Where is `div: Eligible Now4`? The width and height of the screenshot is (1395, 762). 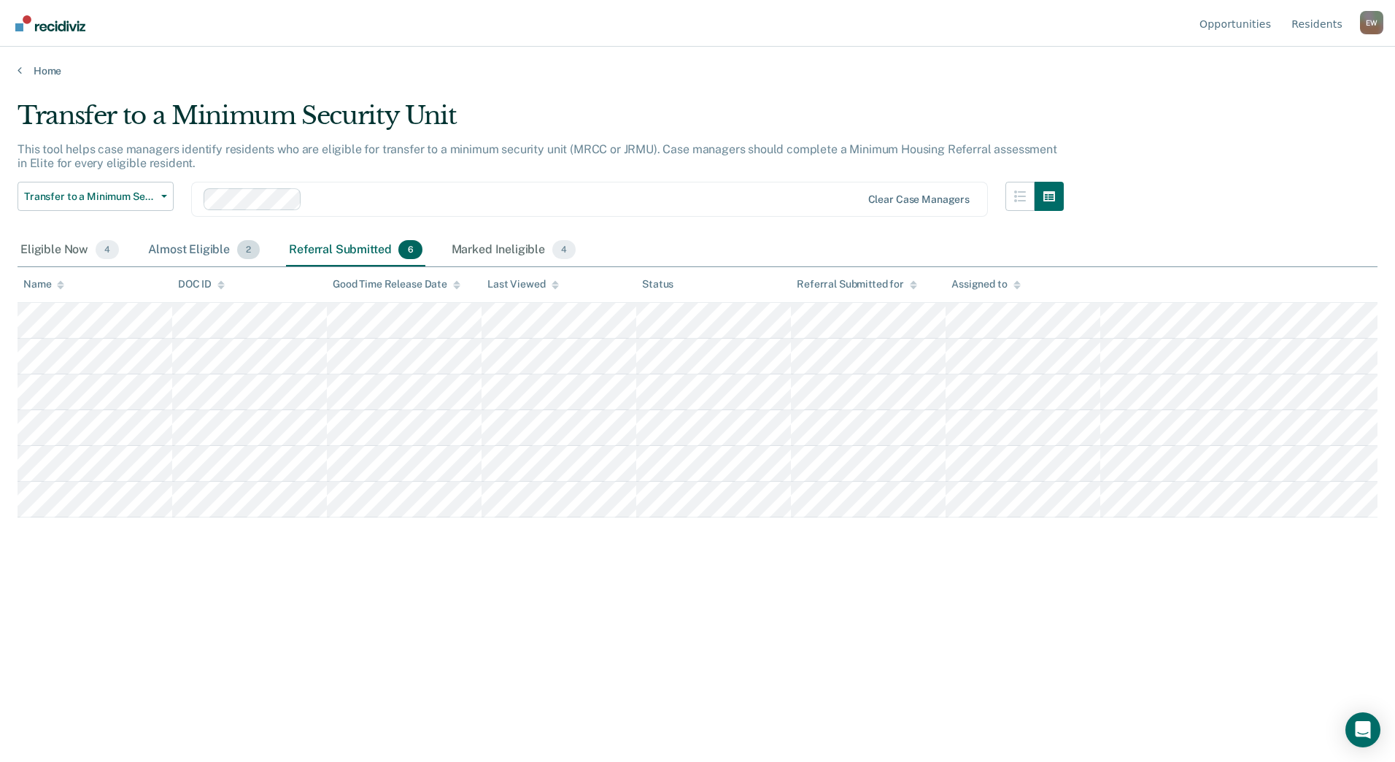 div: Eligible Now4 is located at coordinates (69, 250).